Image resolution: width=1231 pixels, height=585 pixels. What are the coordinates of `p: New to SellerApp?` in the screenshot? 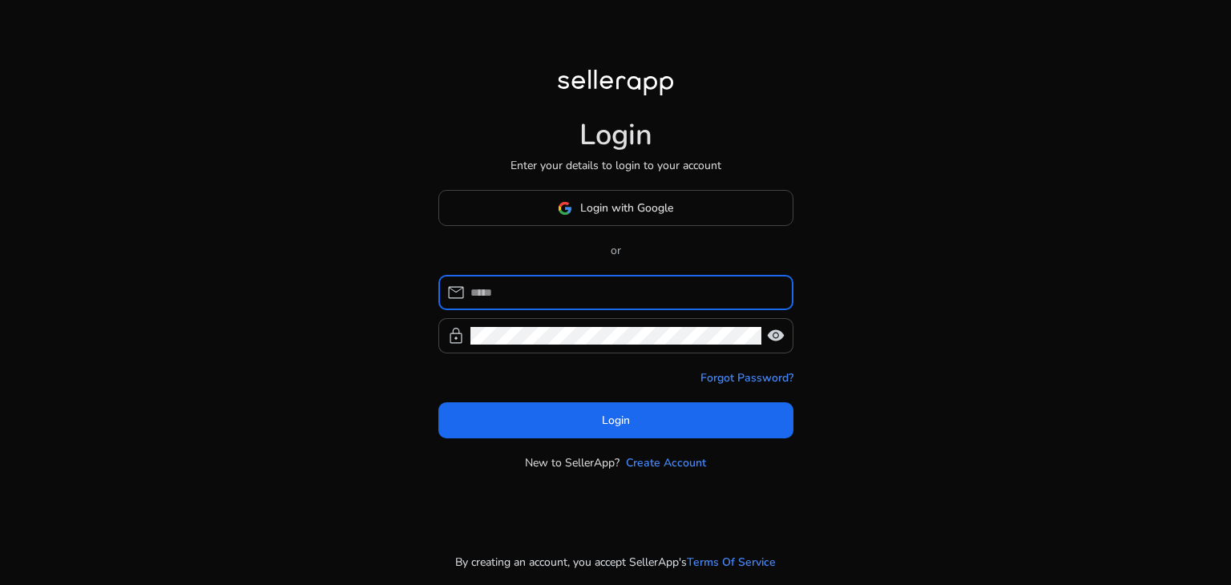 It's located at (572, 462).